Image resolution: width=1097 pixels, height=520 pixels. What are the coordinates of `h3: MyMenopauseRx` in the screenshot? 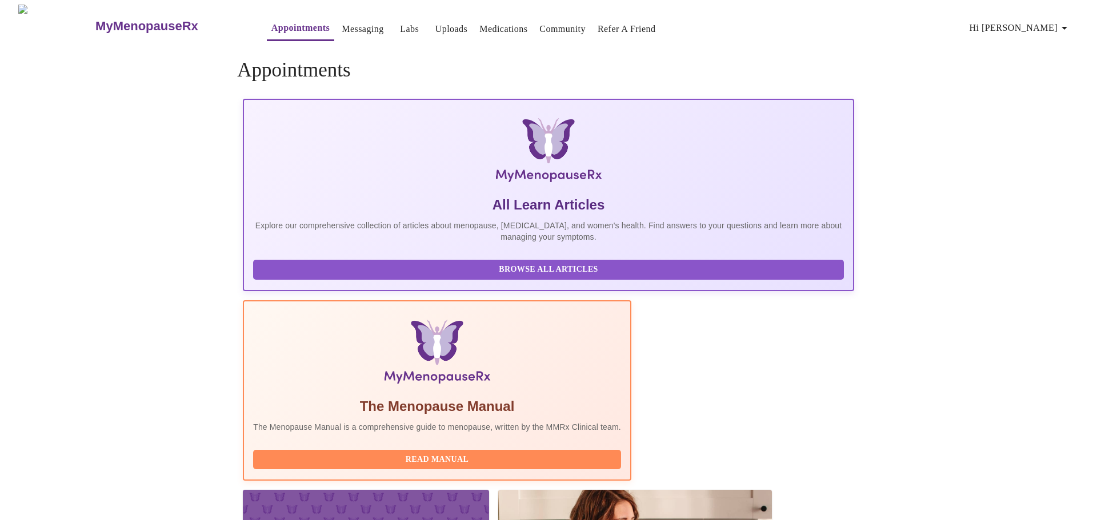 It's located at (147, 26).